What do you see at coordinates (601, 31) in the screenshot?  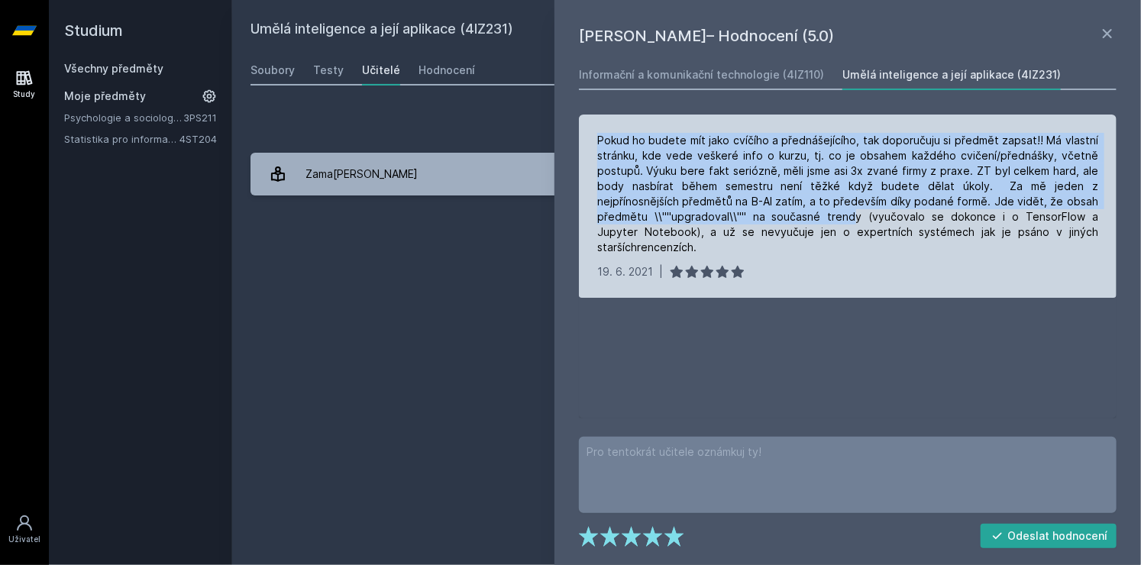 I see `h2: Umělá inteligence a její aplikace (4IZ231)` at bounding box center [601, 31].